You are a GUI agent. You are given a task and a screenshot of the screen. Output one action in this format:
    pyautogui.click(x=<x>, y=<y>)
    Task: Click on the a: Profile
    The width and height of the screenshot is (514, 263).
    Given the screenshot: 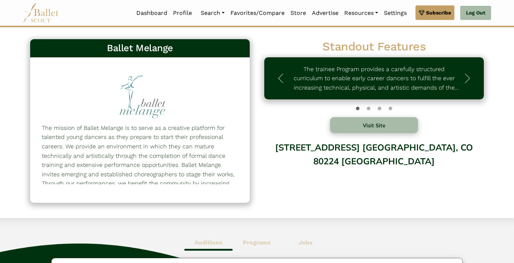 What is the action you would take?
    pyautogui.click(x=182, y=13)
    